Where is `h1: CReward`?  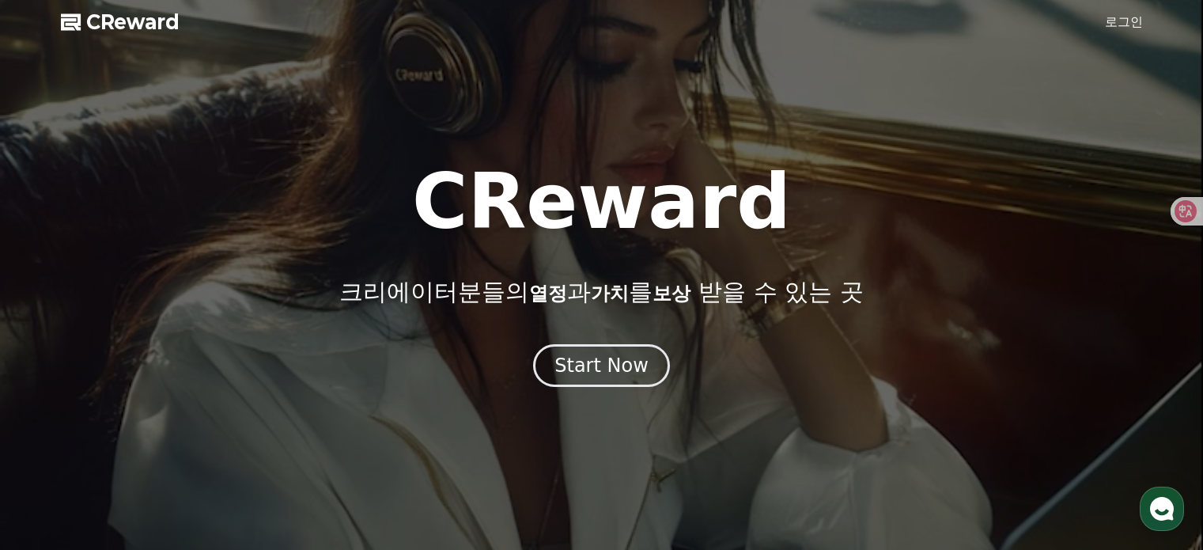 h1: CReward is located at coordinates (601, 202).